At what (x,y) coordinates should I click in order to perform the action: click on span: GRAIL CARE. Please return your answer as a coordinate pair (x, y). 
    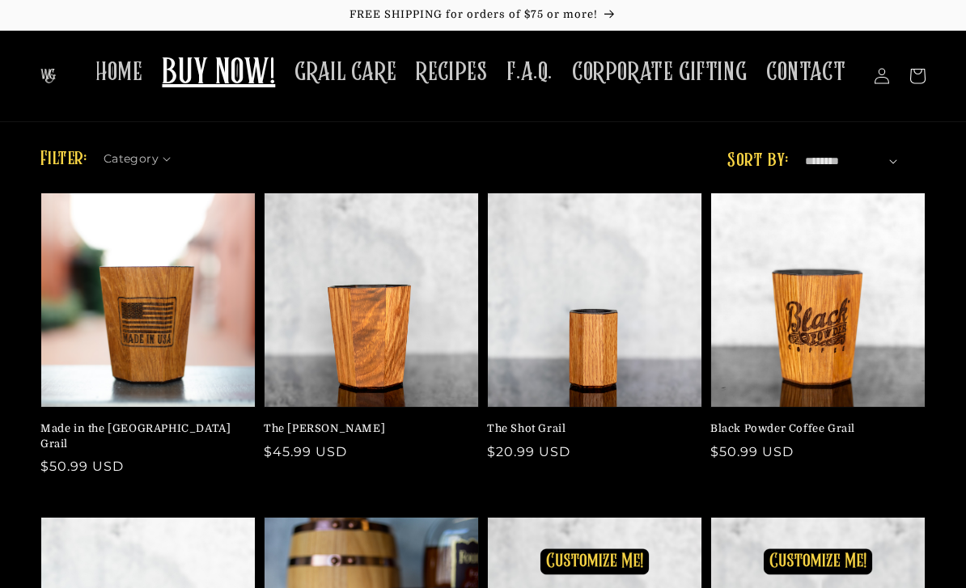
    Looking at the image, I should click on (345, 72).